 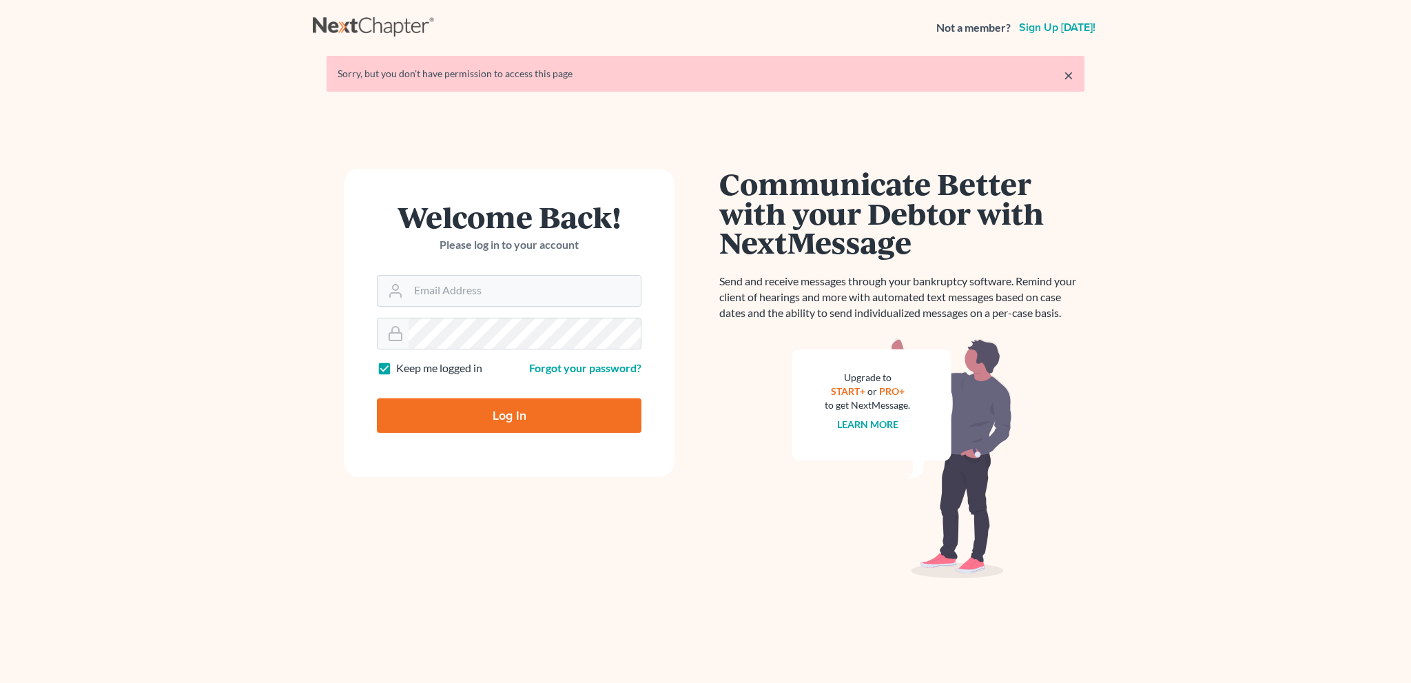 What do you see at coordinates (867, 424) in the screenshot?
I see `a: Learn more` at bounding box center [867, 424].